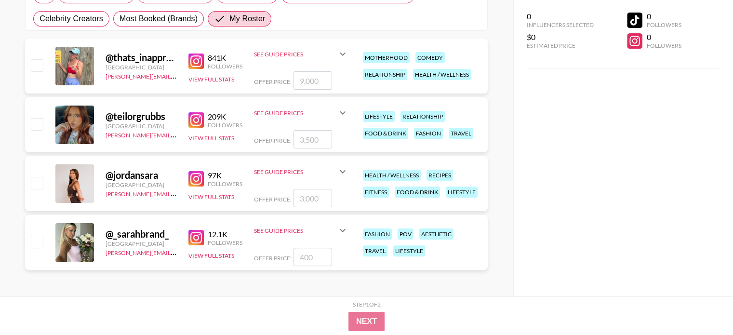  I want to click on input: 9,000, so click(313, 80).